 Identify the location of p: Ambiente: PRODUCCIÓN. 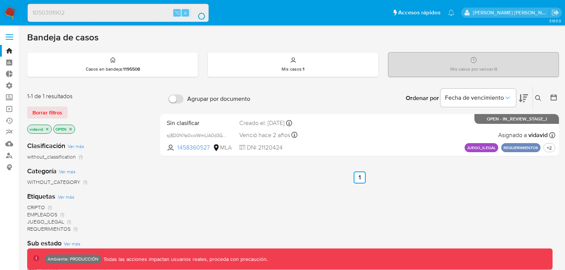
(73, 259).